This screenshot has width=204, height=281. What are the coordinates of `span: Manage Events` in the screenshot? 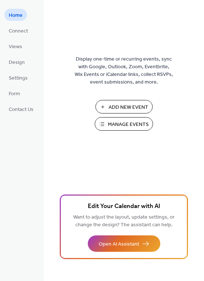 It's located at (128, 124).